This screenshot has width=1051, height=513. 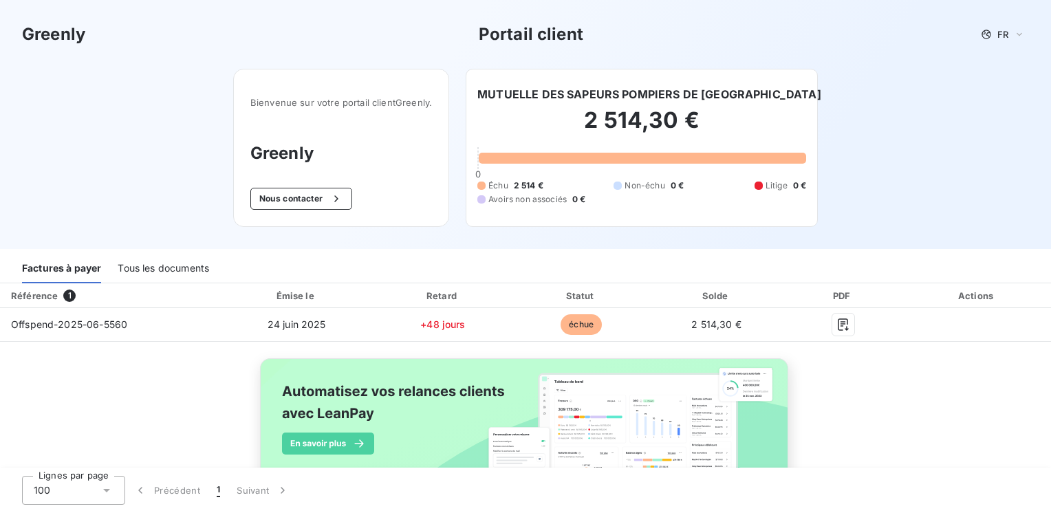 What do you see at coordinates (34, 296) in the screenshot?
I see `div: Référence` at bounding box center [34, 296].